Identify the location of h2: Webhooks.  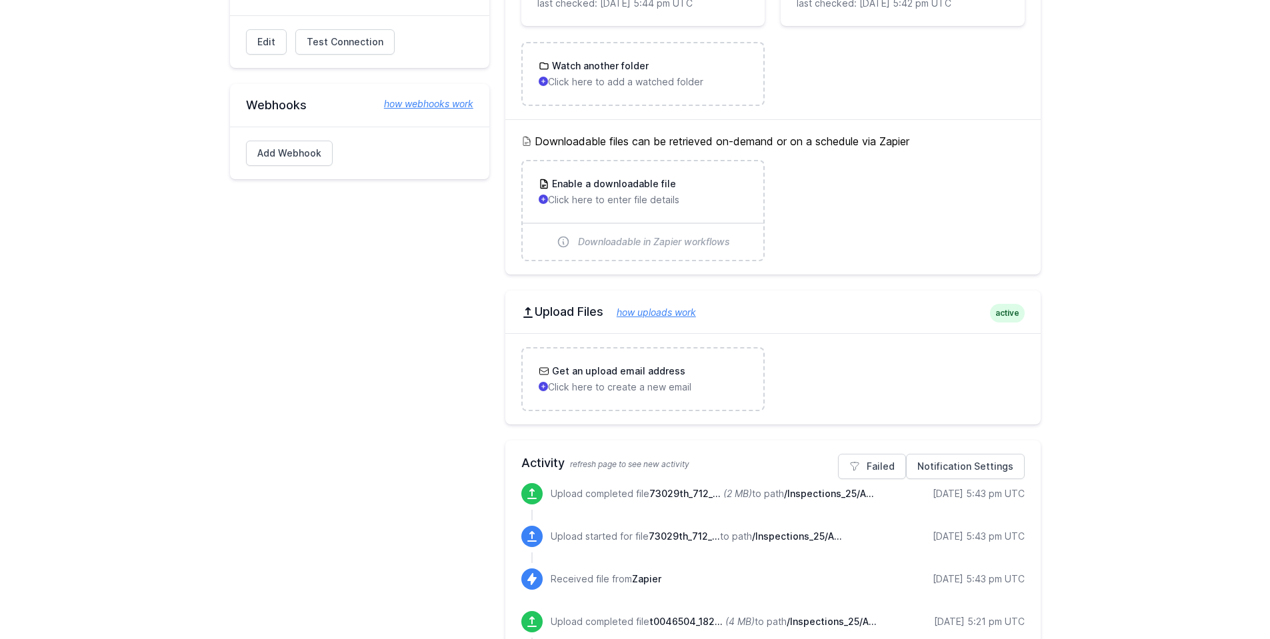
(359, 105).